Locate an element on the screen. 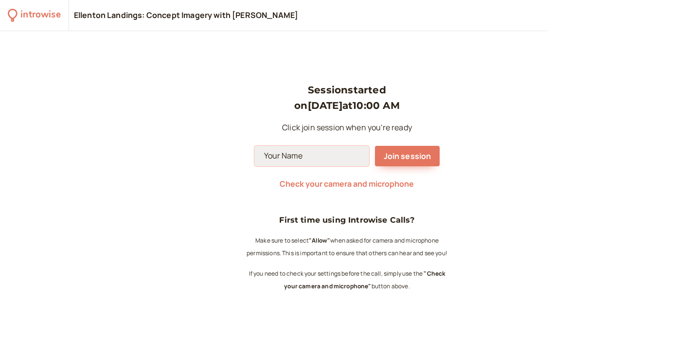 This screenshot has height=351, width=694. button: Join session is located at coordinates (408, 156).